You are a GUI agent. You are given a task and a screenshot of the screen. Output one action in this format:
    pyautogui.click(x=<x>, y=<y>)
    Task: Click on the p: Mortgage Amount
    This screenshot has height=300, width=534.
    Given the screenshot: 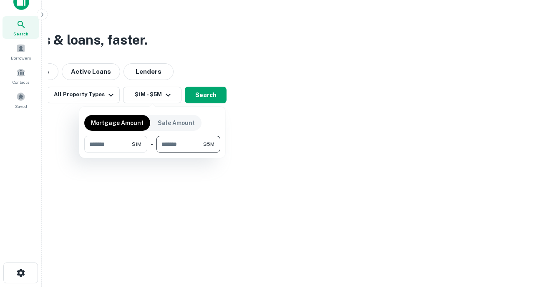 What is the action you would take?
    pyautogui.click(x=117, y=123)
    